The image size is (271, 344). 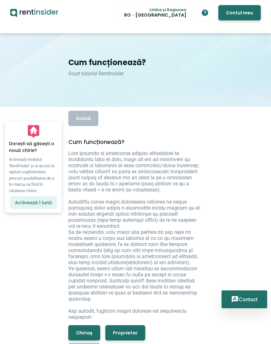 I want to click on p: Activează modulul 'RentFinder' și ai acces la opțiuni suplimentare, precum posibilitatea de a te ..., so click(x=33, y=175).